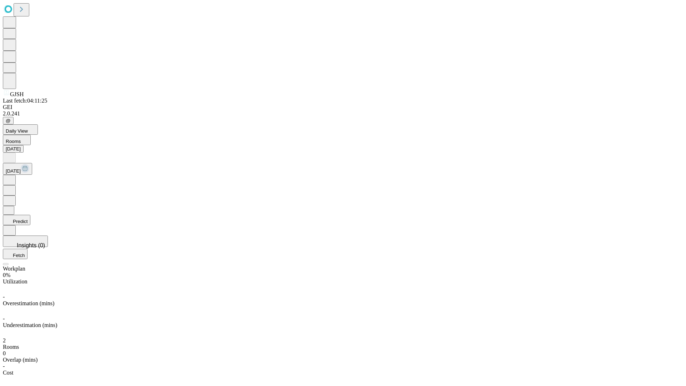 This screenshot has height=386, width=686. What do you see at coordinates (20, 129) in the screenshot?
I see `button: Daily View` at bounding box center [20, 129].